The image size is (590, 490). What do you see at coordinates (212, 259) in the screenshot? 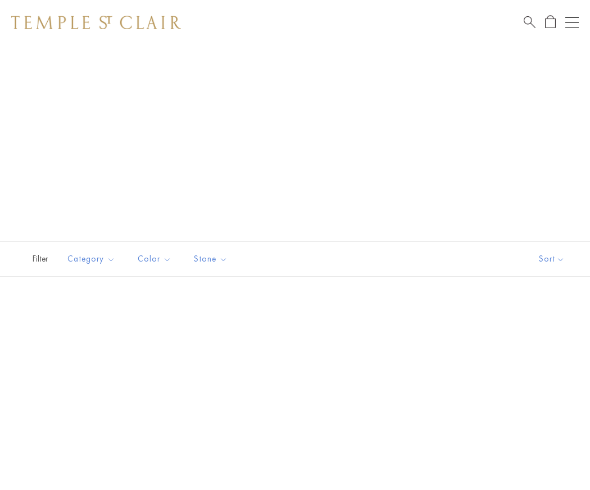
I see `span: Stone` at bounding box center [212, 259].